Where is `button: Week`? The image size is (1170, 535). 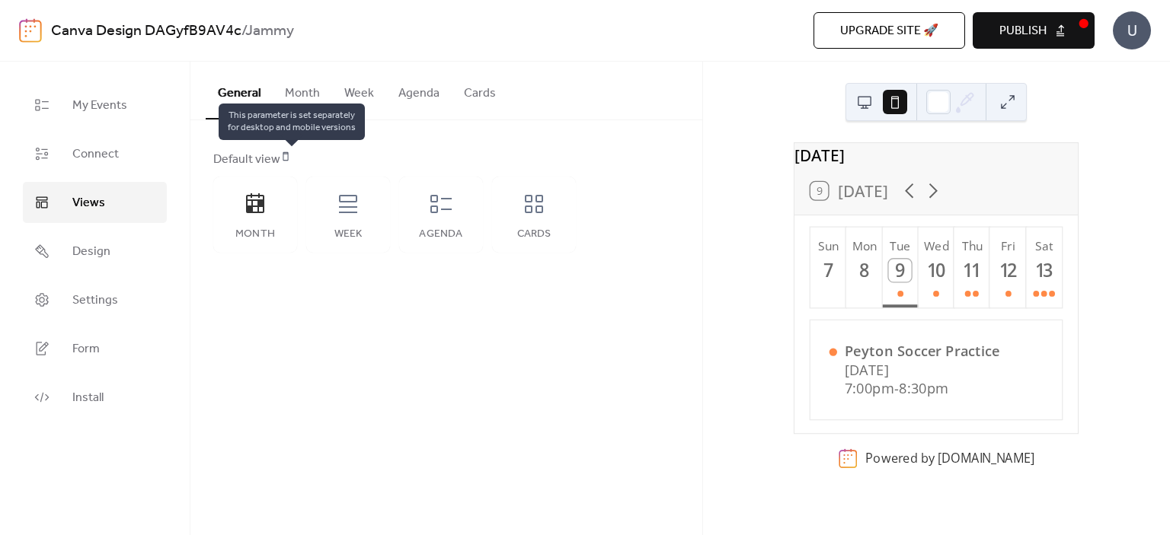
button: Week is located at coordinates (359, 90).